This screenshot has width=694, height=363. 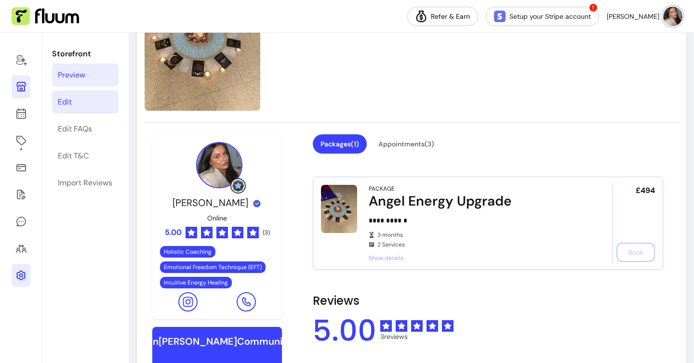 What do you see at coordinates (477, 201) in the screenshot?
I see `div: Angel Energy Upgrade` at bounding box center [477, 201].